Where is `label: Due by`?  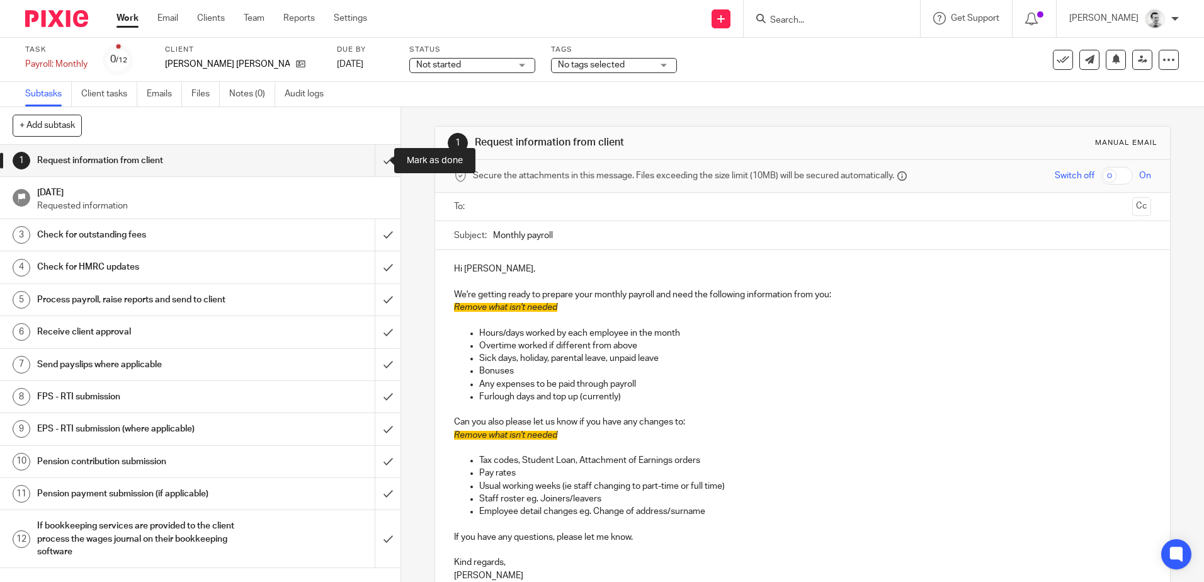 label: Due by is located at coordinates (365, 50).